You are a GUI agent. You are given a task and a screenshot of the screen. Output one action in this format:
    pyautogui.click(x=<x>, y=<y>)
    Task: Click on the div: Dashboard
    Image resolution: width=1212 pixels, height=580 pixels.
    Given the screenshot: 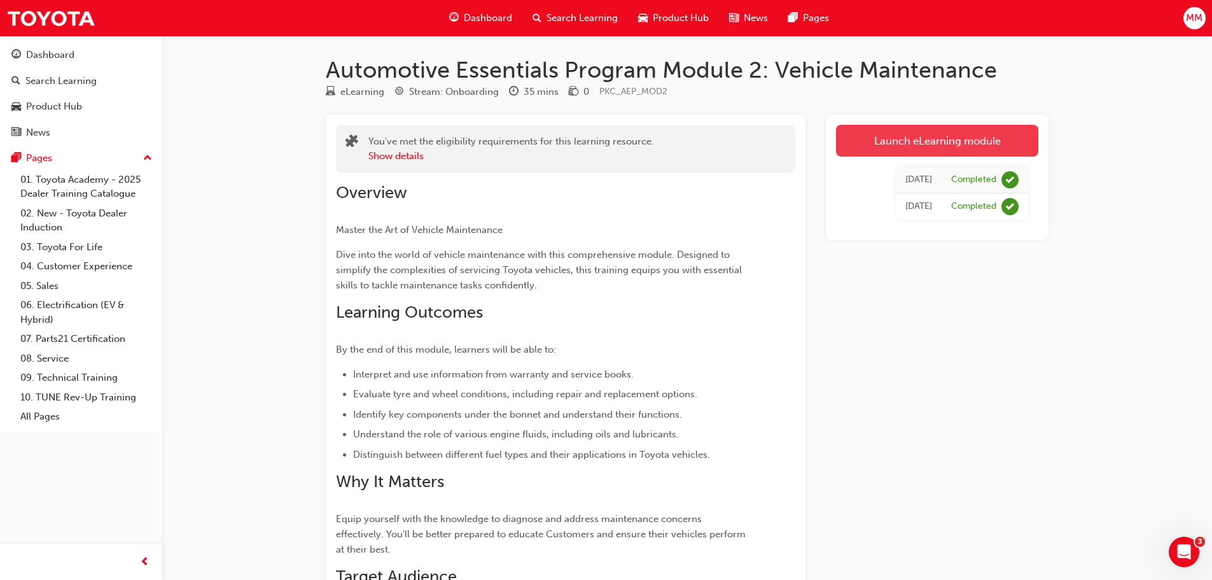 What is the action you would take?
    pyautogui.click(x=50, y=55)
    